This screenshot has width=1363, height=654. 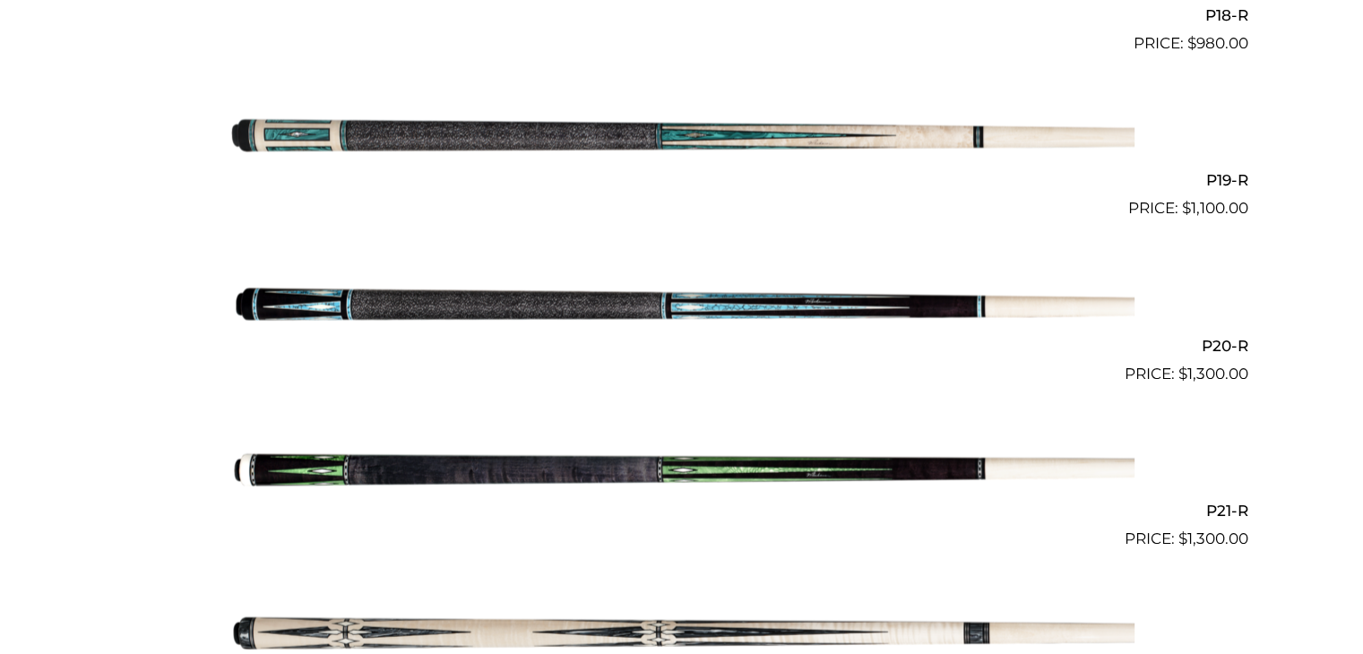 I want to click on img: P19-R, so click(x=682, y=138).